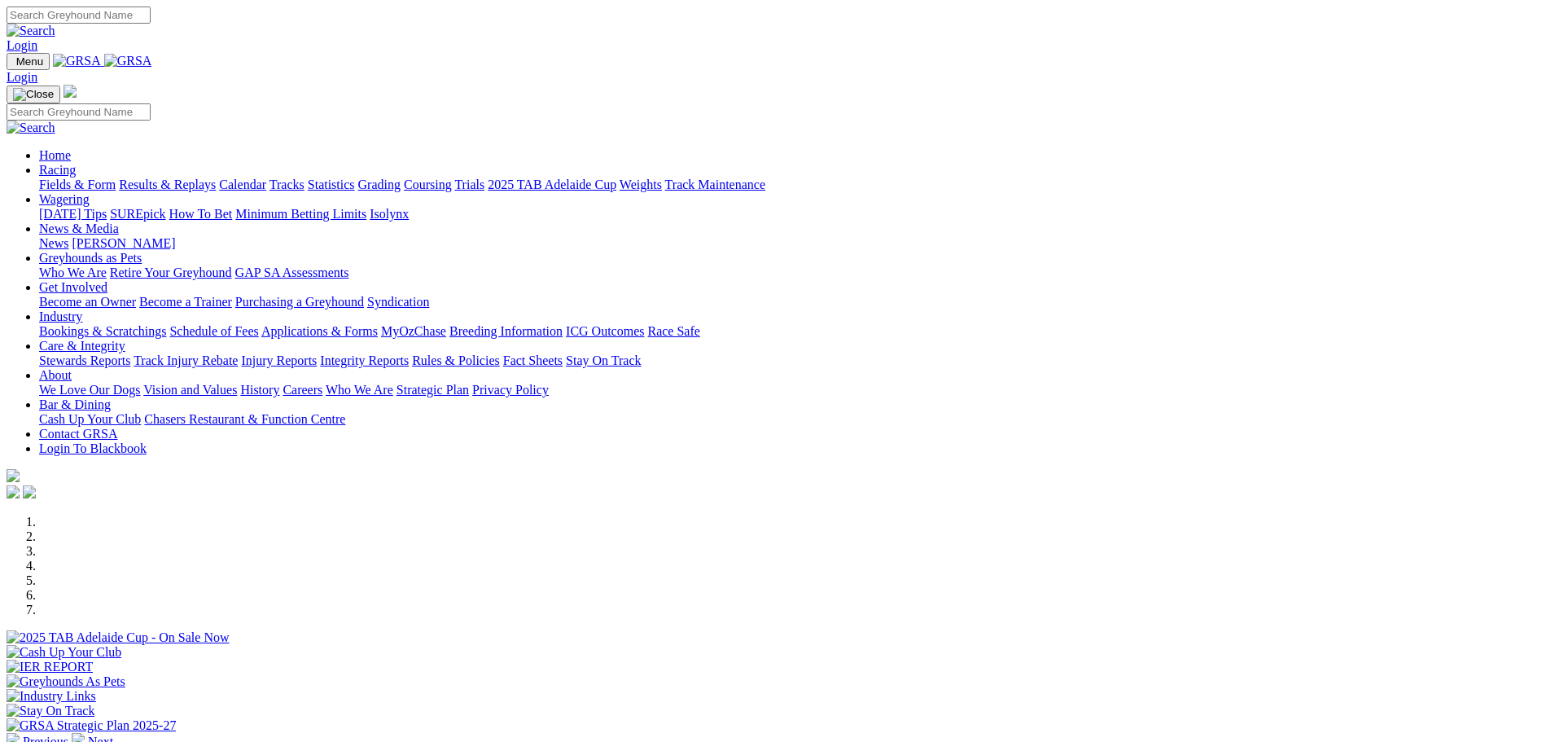 This screenshot has height=742, width=1551. I want to click on a: Trials, so click(469, 184).